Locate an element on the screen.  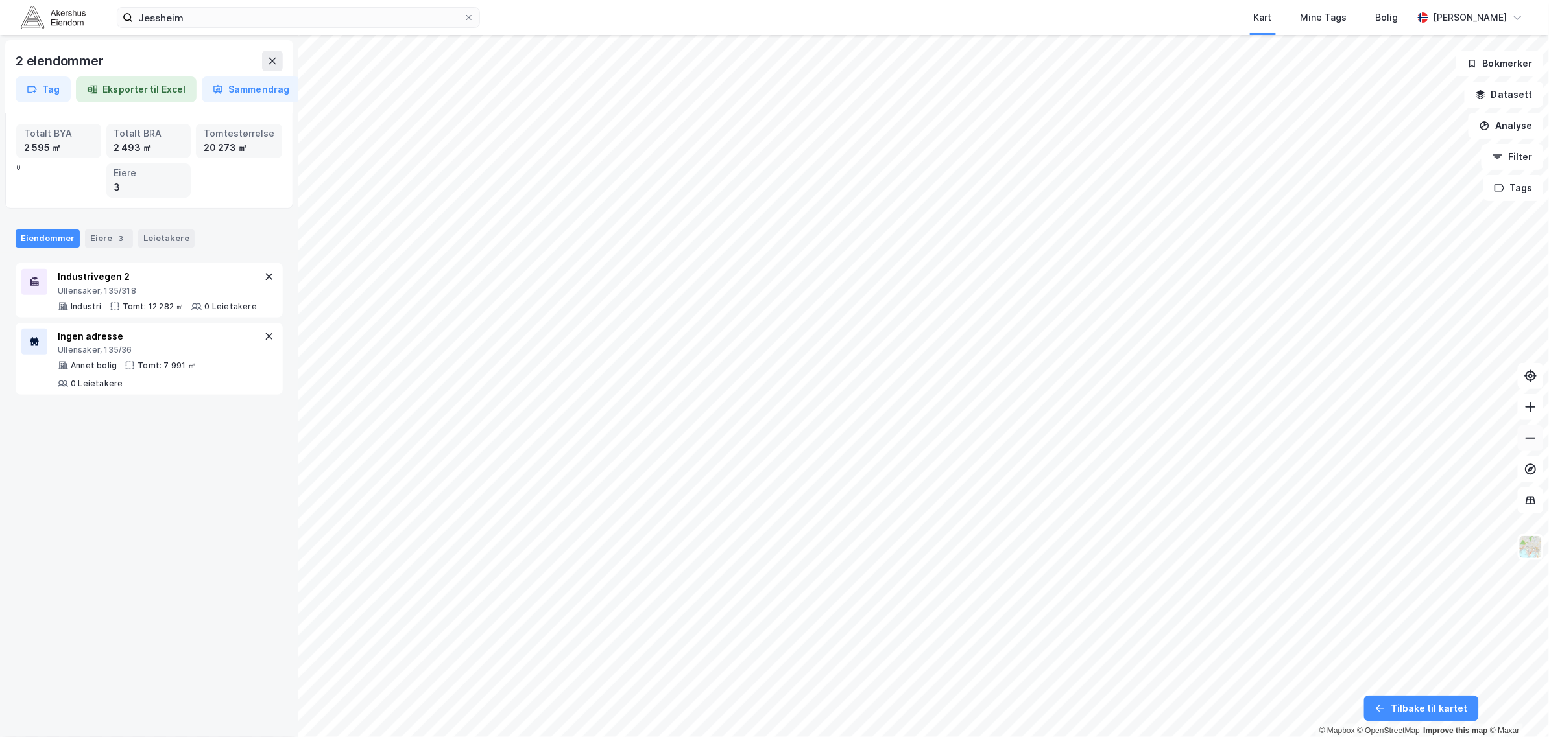
div: Mine Tags is located at coordinates (1324, 18).